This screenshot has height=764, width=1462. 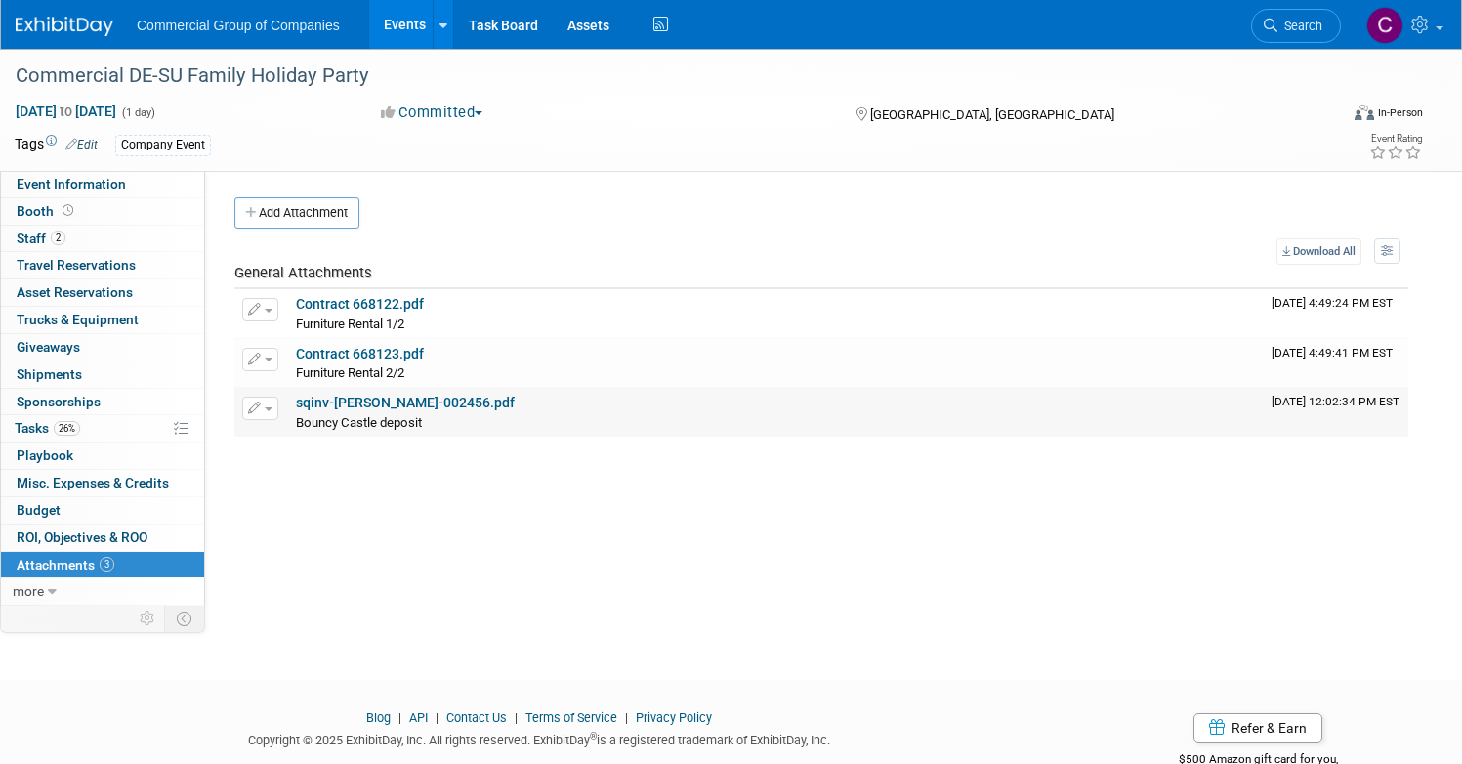 I want to click on a: Search, so click(x=1296, y=25).